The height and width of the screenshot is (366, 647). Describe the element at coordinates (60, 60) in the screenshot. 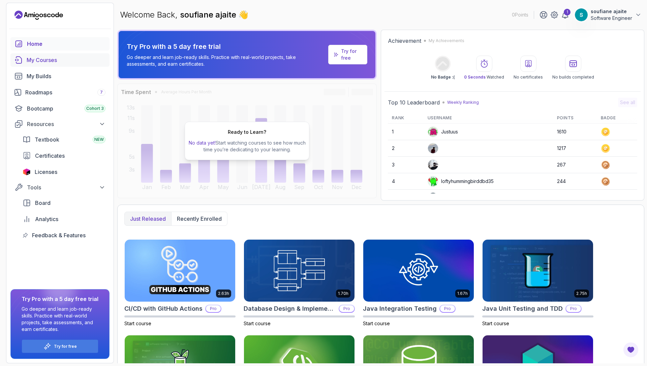

I see `a: courses` at that location.